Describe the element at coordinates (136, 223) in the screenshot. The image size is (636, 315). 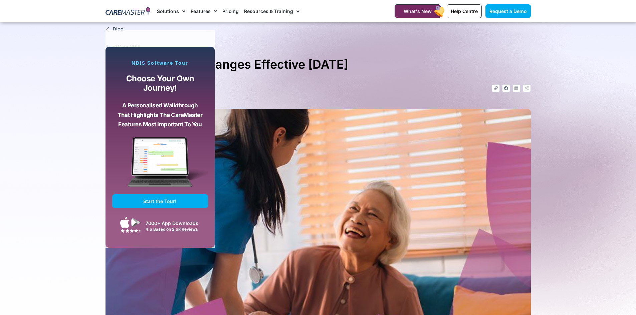
I see `img: Google Play App Icon` at that location.